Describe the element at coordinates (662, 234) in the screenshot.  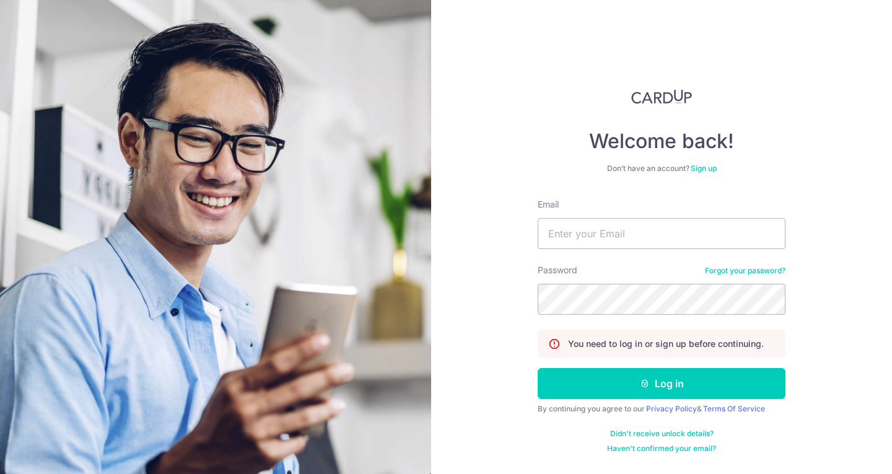
I see `input: Enter your Email` at that location.